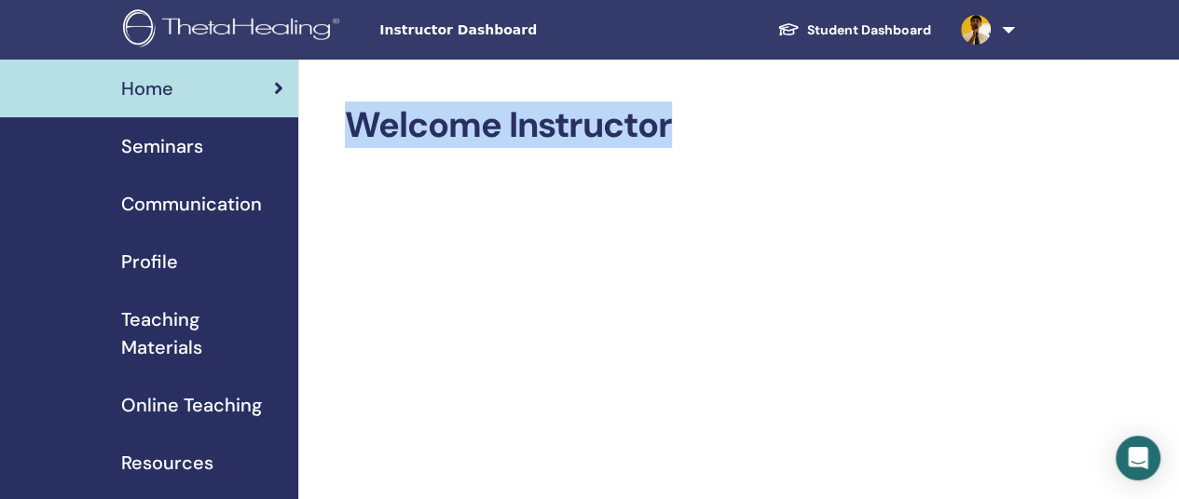  Describe the element at coordinates (162, 146) in the screenshot. I see `span: Seminars` at that location.